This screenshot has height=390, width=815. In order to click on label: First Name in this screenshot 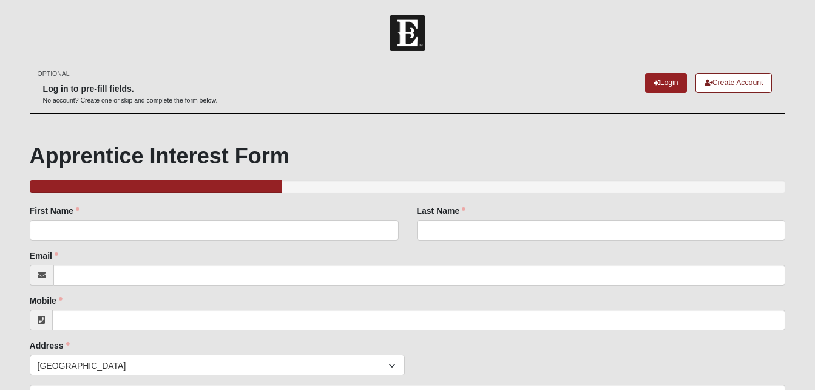, I will do `click(55, 211)`.